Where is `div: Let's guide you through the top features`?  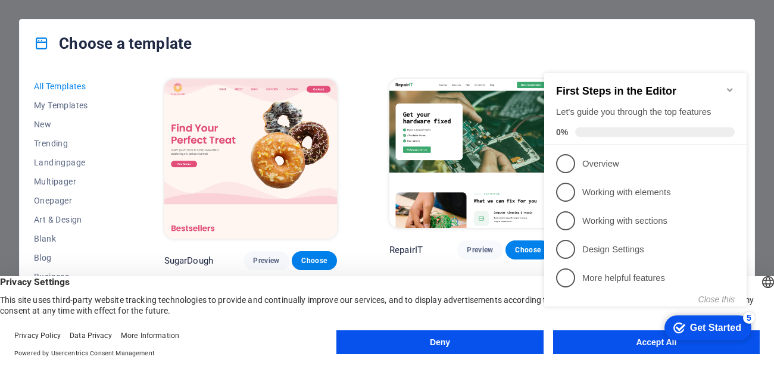 div: Let's guide you through the top features is located at coordinates (106, 56).